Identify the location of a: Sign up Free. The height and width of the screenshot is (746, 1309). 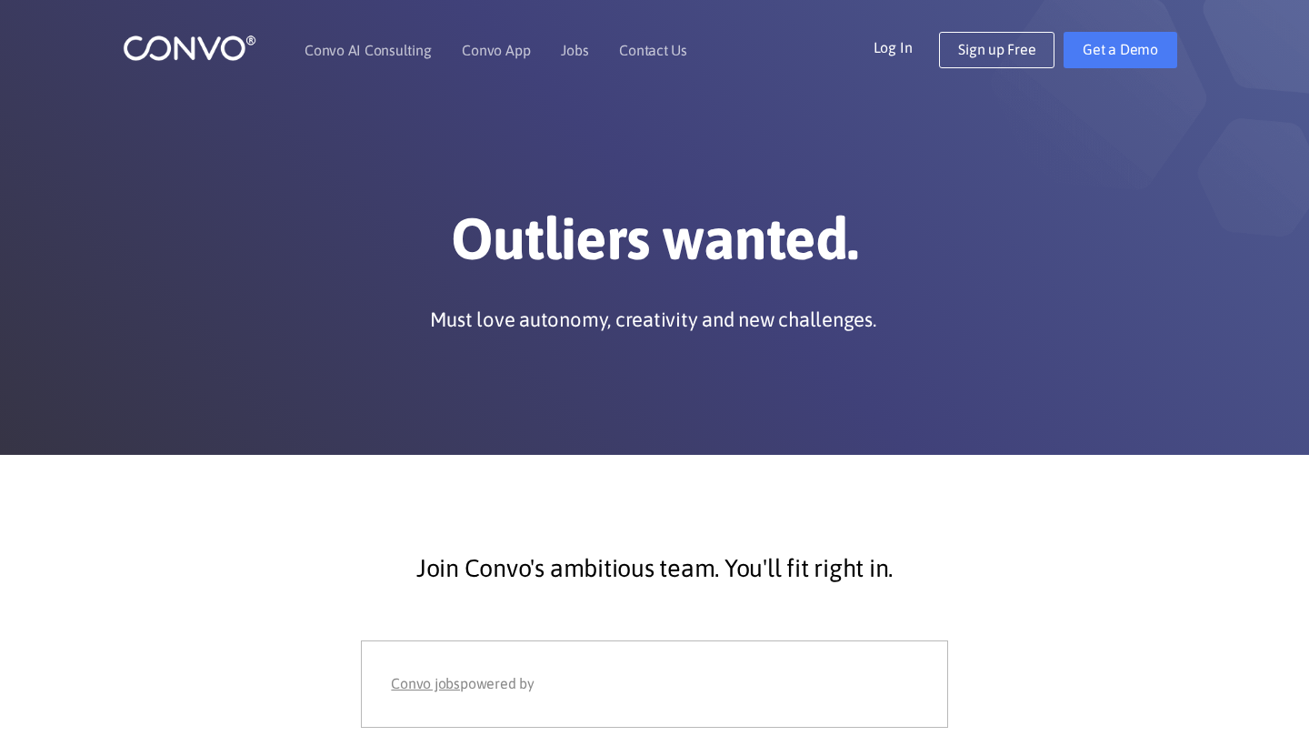
(996, 50).